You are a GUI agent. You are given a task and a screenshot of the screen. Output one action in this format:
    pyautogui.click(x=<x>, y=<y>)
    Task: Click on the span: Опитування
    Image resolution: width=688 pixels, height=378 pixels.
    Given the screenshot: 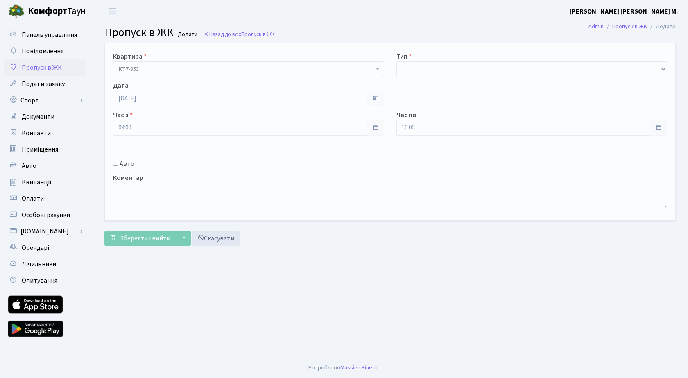 What is the action you would take?
    pyautogui.click(x=39, y=280)
    